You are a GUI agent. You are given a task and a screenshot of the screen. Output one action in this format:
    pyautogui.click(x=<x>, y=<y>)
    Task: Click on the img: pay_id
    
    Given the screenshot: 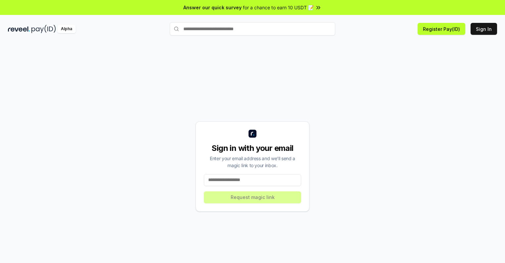 What is the action you would take?
    pyautogui.click(x=44, y=29)
    